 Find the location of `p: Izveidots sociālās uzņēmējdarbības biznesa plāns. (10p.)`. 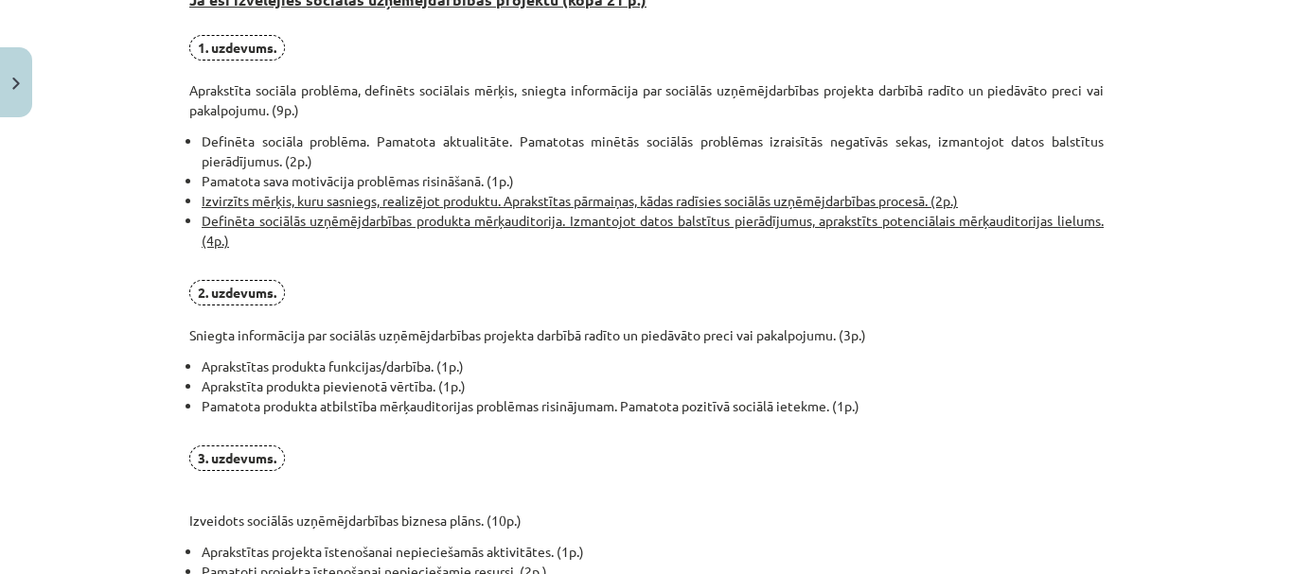

p: Izveidots sociālās uzņēmējdarbības biznesa plāns. (10p.) is located at coordinates (646, 488).